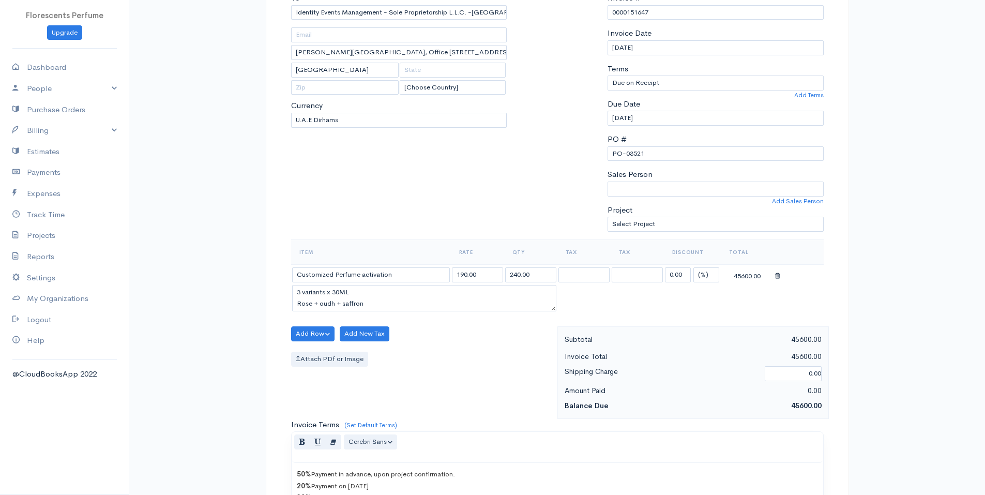 This screenshot has height=495, width=985. What do you see at coordinates (452, 70) in the screenshot?
I see `input: State` at bounding box center [452, 70].